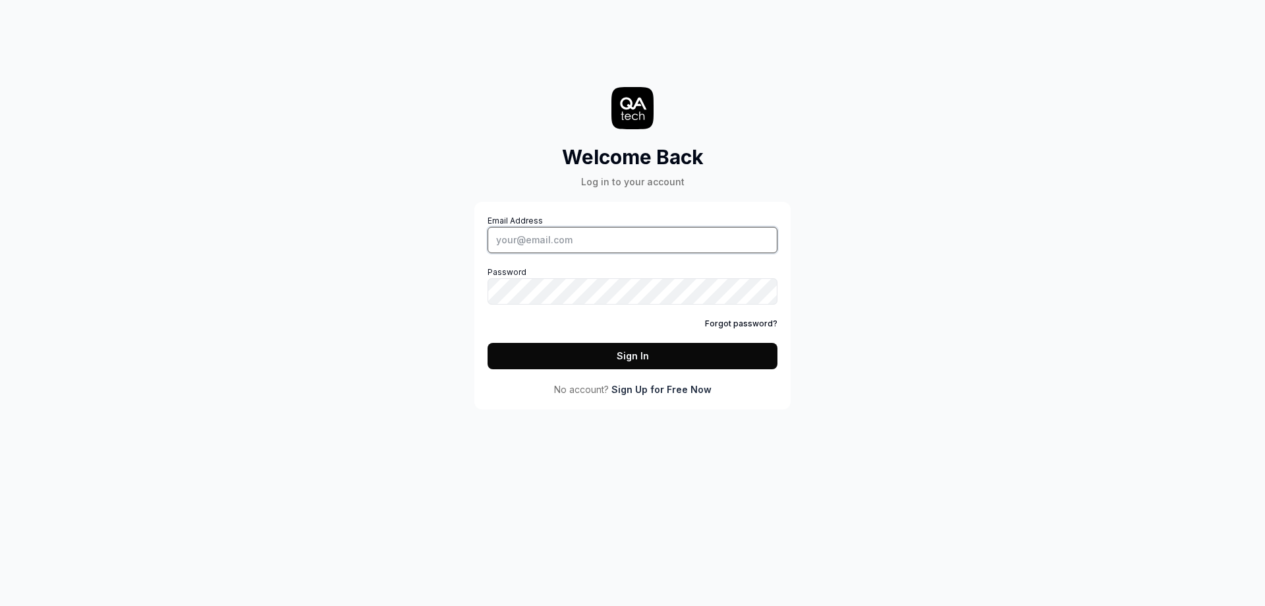 This screenshot has width=1265, height=606. Describe the element at coordinates (633, 240) in the screenshot. I see `input: Email Address` at that location.